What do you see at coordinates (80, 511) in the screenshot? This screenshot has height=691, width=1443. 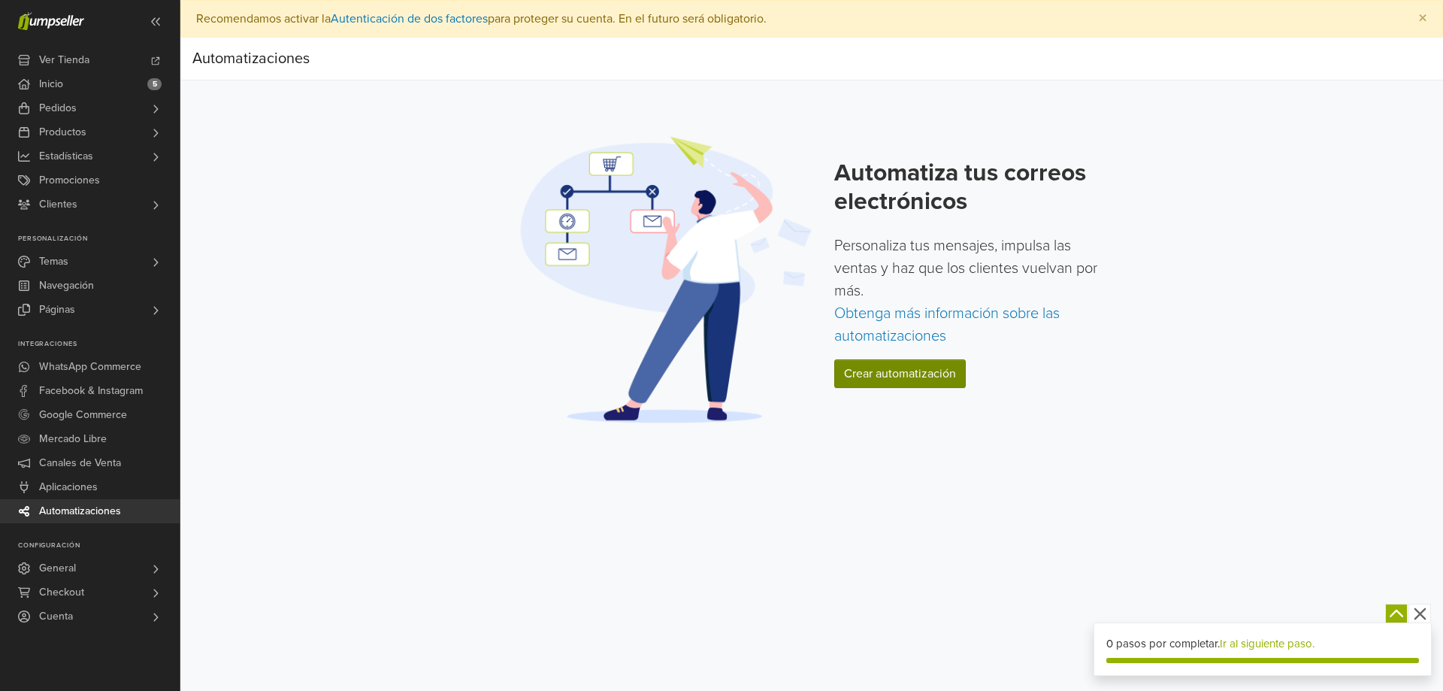 I see `span: Automatizaciones` at bounding box center [80, 511].